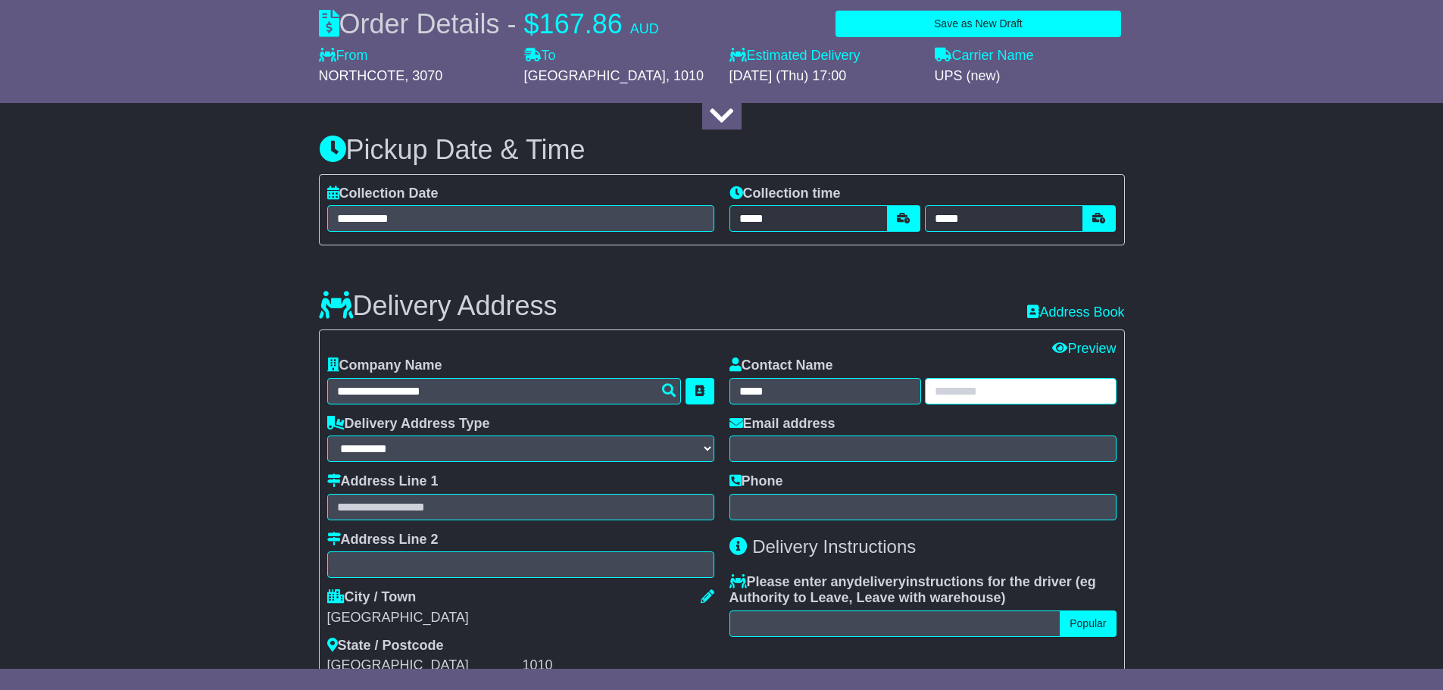 This screenshot has height=690, width=1443. Describe the element at coordinates (756, 482) in the screenshot. I see `label: Phone` at that location.